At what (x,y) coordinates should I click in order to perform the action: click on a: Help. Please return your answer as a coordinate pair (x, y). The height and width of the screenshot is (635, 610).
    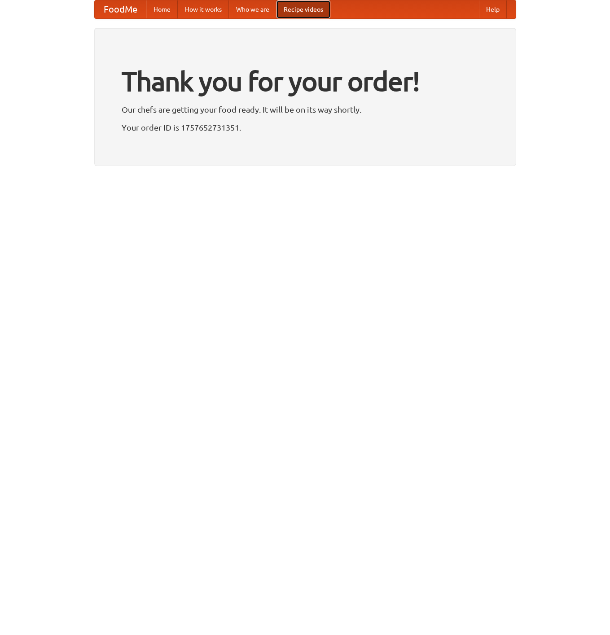
    Looking at the image, I should click on (493, 9).